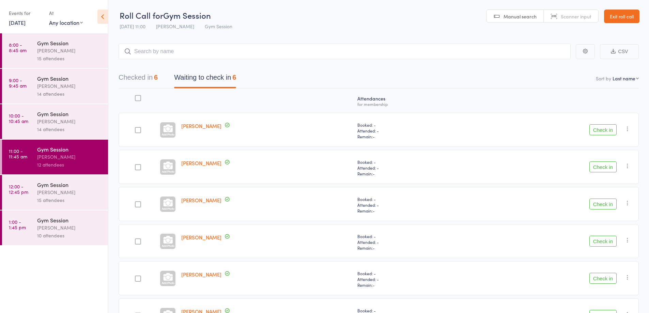  Describe the element at coordinates (18, 189) in the screenshot. I see `time: 12:00 - 12:45 pm` at that location.